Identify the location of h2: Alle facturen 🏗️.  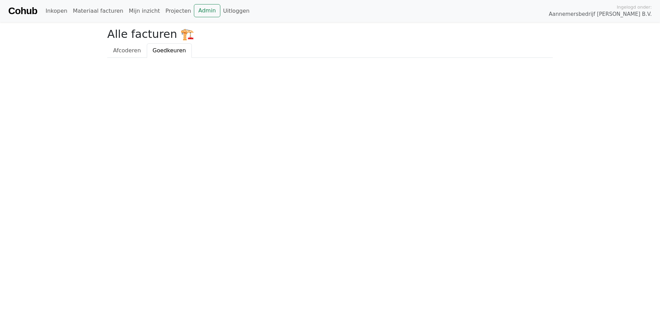
(330, 34).